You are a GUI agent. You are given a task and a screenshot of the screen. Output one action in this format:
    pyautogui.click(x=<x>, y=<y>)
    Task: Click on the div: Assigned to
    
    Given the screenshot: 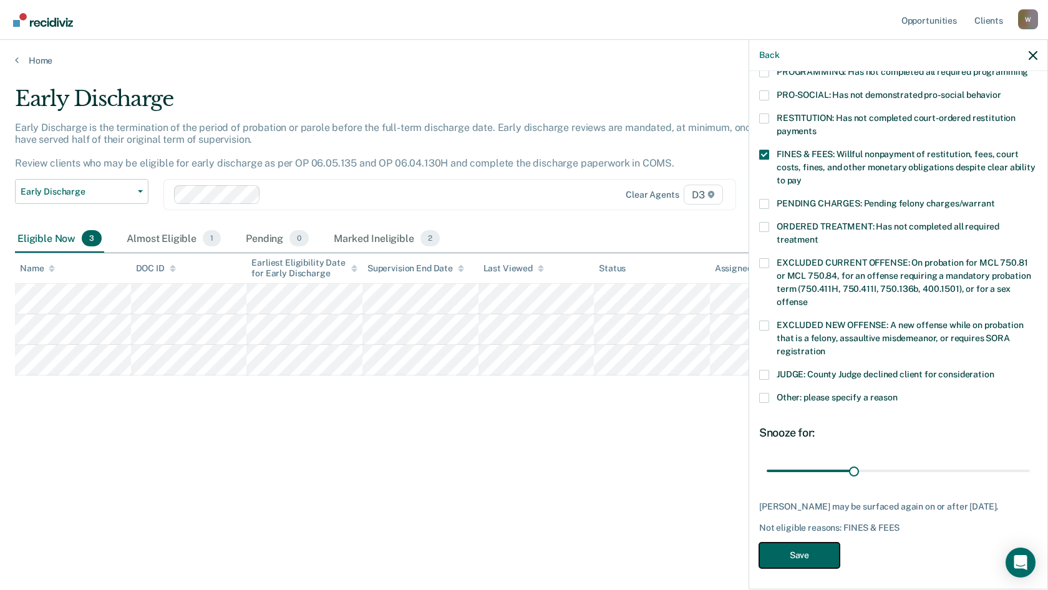 What is the action you would take?
    pyautogui.click(x=744, y=268)
    